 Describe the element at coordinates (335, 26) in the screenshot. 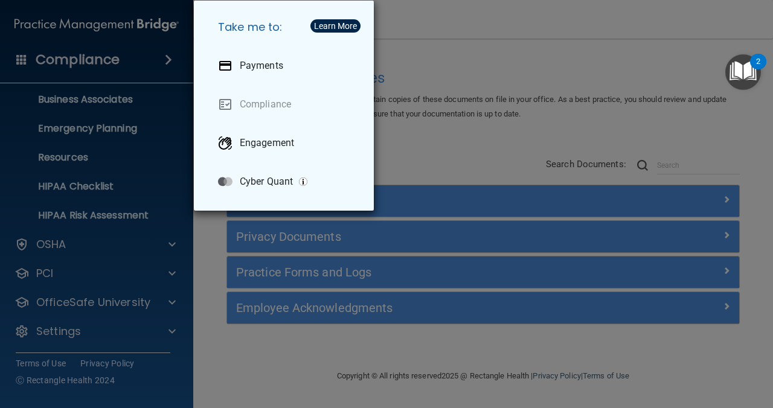

I see `div: Learn More` at that location.